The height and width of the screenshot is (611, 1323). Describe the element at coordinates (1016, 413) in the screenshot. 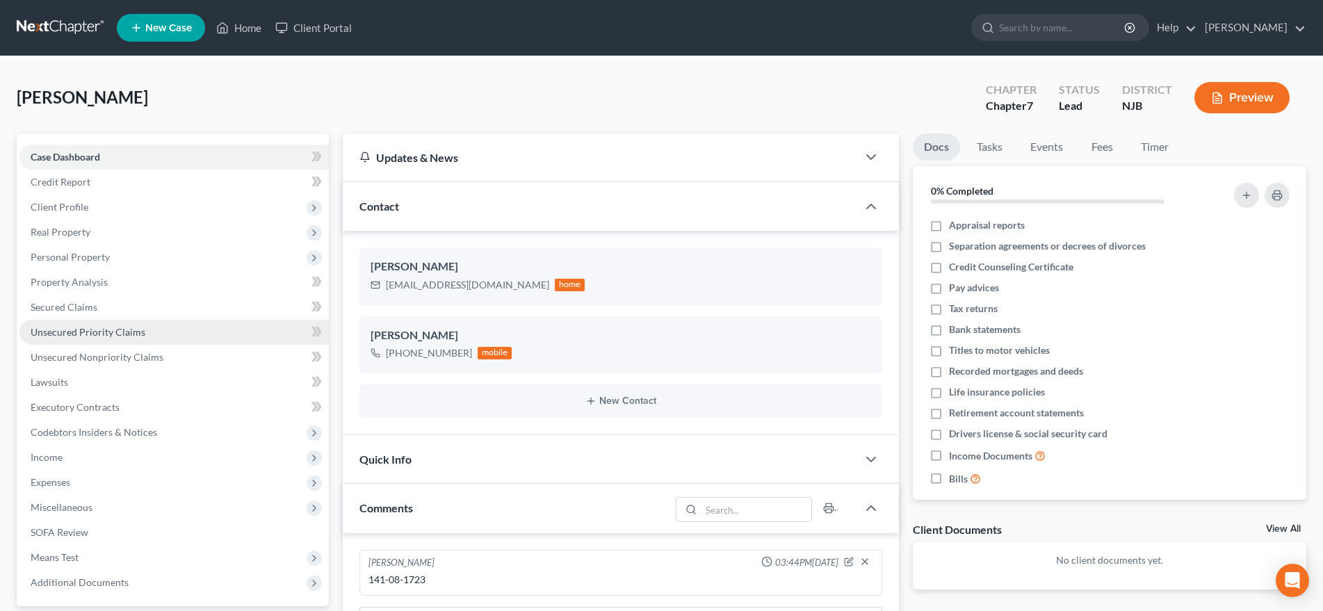

I see `span: Retirement account statements` at that location.